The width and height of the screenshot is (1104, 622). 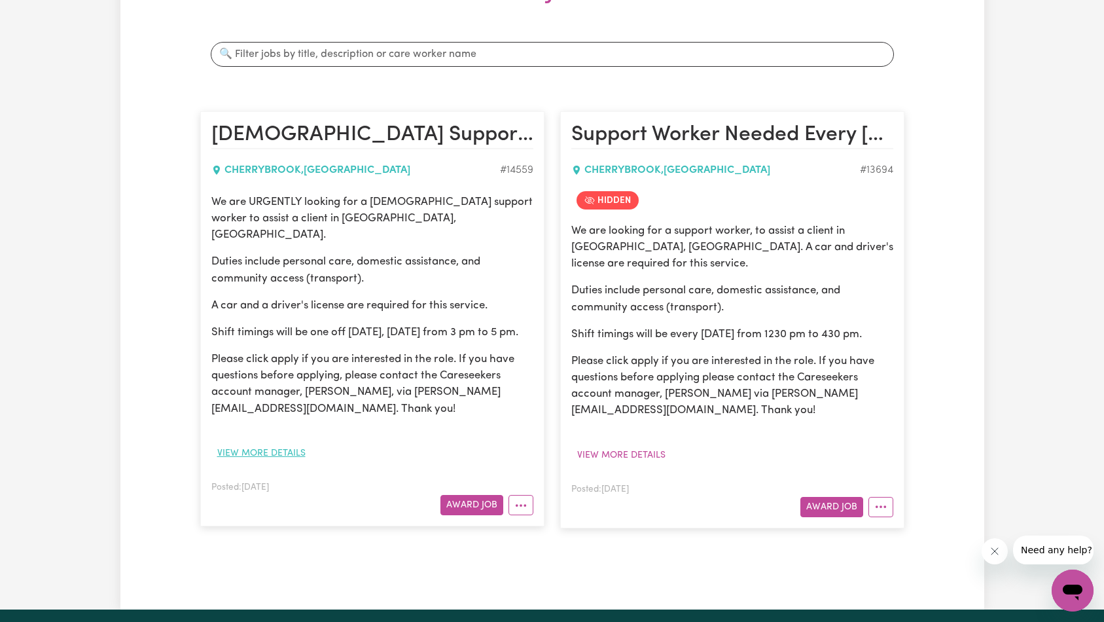 What do you see at coordinates (553, 54) in the screenshot?
I see `input: 🔍 Filter jobs by title, description or care worker name` at bounding box center [553, 54].